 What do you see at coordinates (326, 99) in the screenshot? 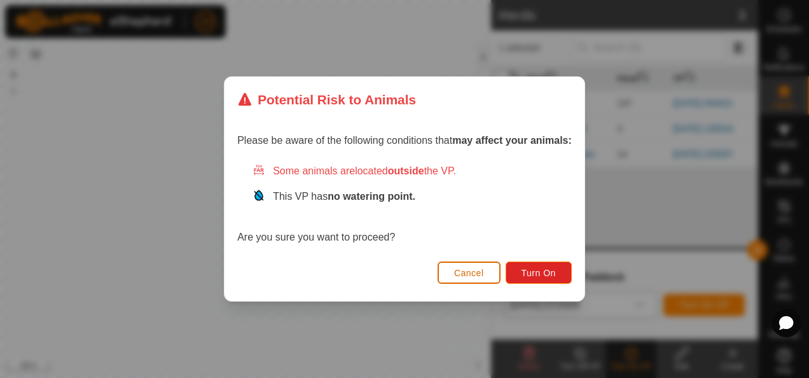
I see `div: Potential Risk to Animals` at bounding box center [326, 99].